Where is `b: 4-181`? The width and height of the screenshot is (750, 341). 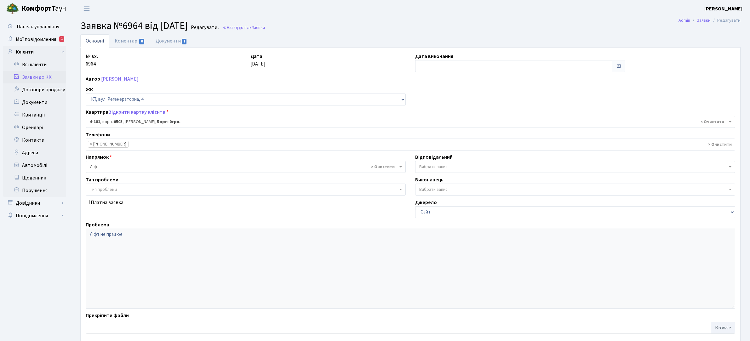
b: 4-181 is located at coordinates (95, 122).